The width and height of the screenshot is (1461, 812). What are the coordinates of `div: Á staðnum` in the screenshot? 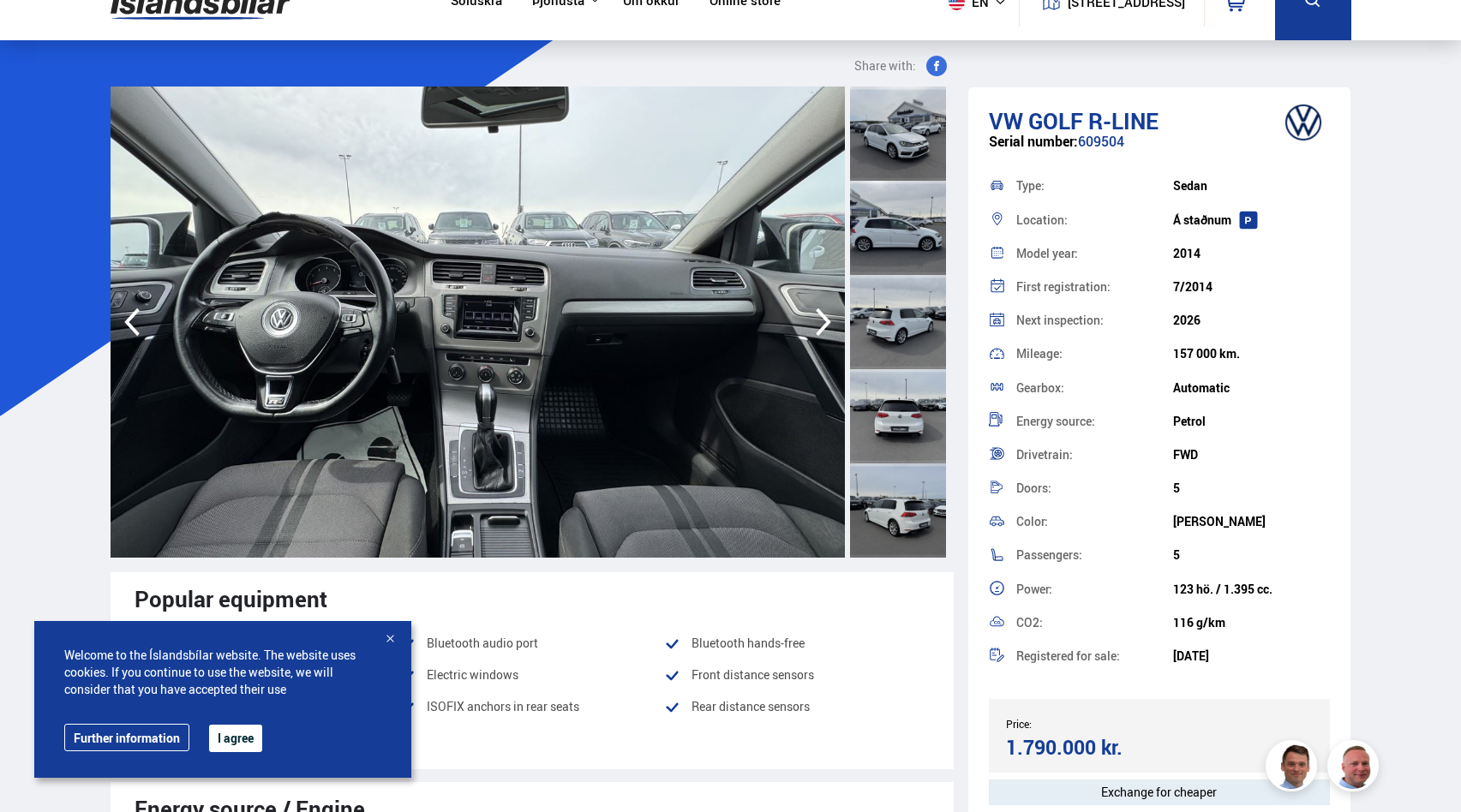 It's located at (1251, 220).